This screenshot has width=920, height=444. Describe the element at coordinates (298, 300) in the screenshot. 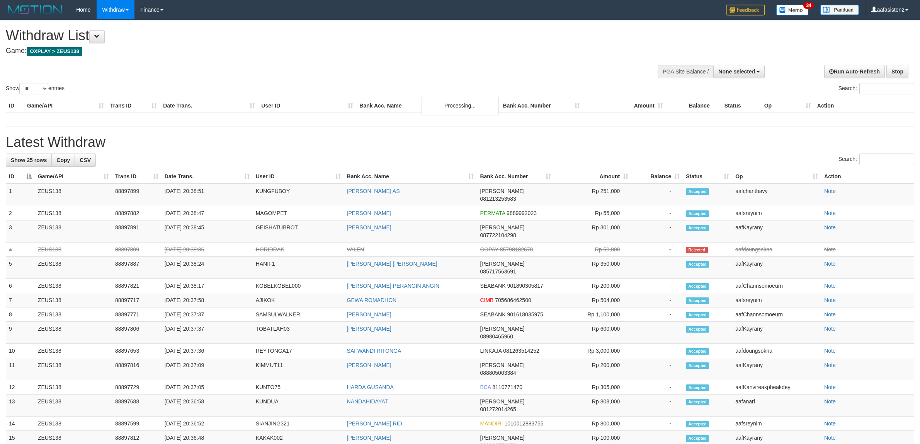

I see `td: AJIKOK` at that location.